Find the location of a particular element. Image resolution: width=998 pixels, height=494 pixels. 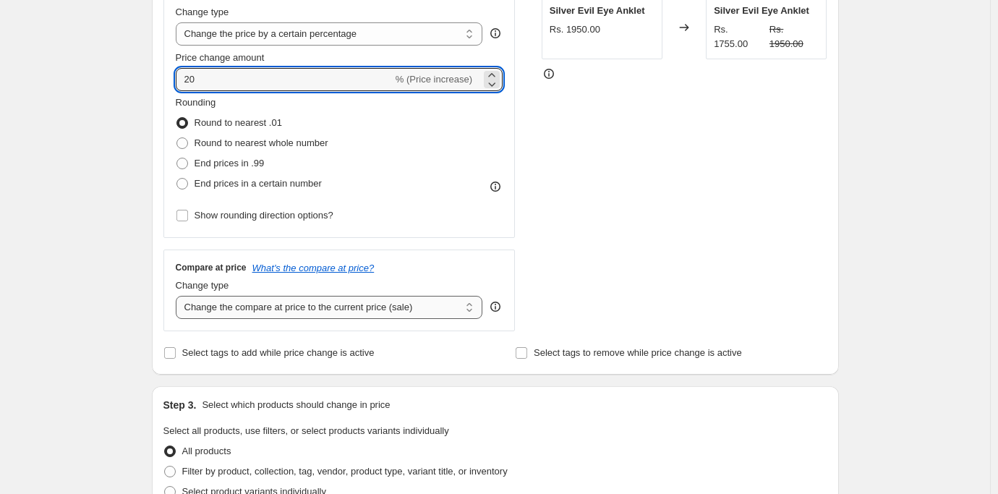

h2: Step 3. is located at coordinates (180, 405).